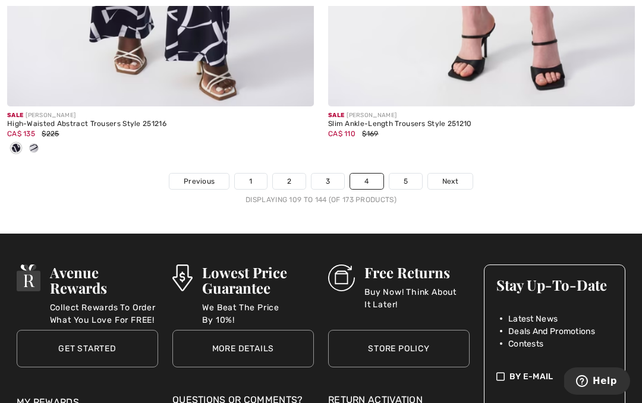 The image size is (642, 403). Describe the element at coordinates (160, 124) in the screenshot. I see `div: High-Waisted Abstract Trousers Style 251216` at that location.